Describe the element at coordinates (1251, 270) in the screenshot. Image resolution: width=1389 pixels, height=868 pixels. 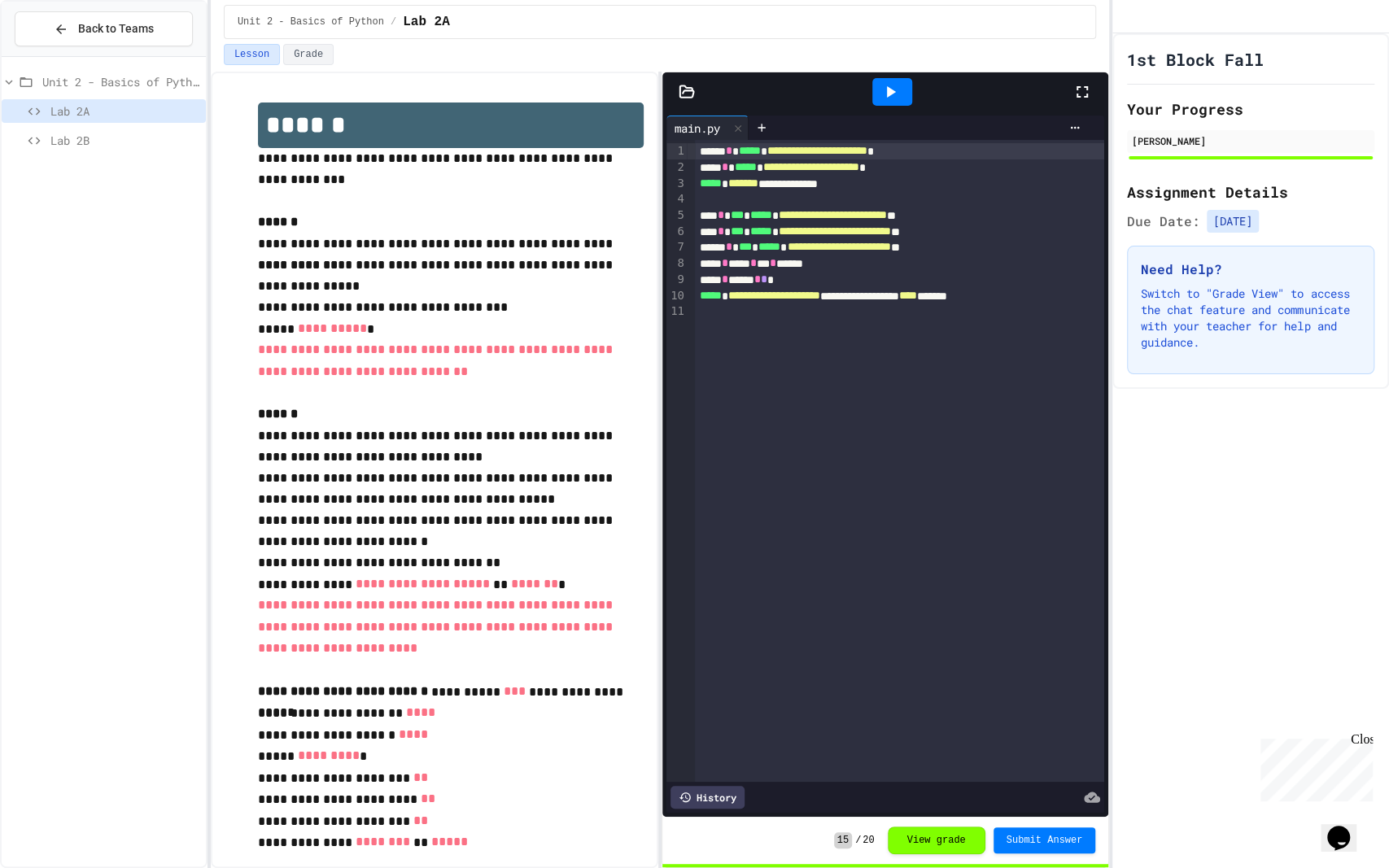
I see `h3: Need Help?` at that location.